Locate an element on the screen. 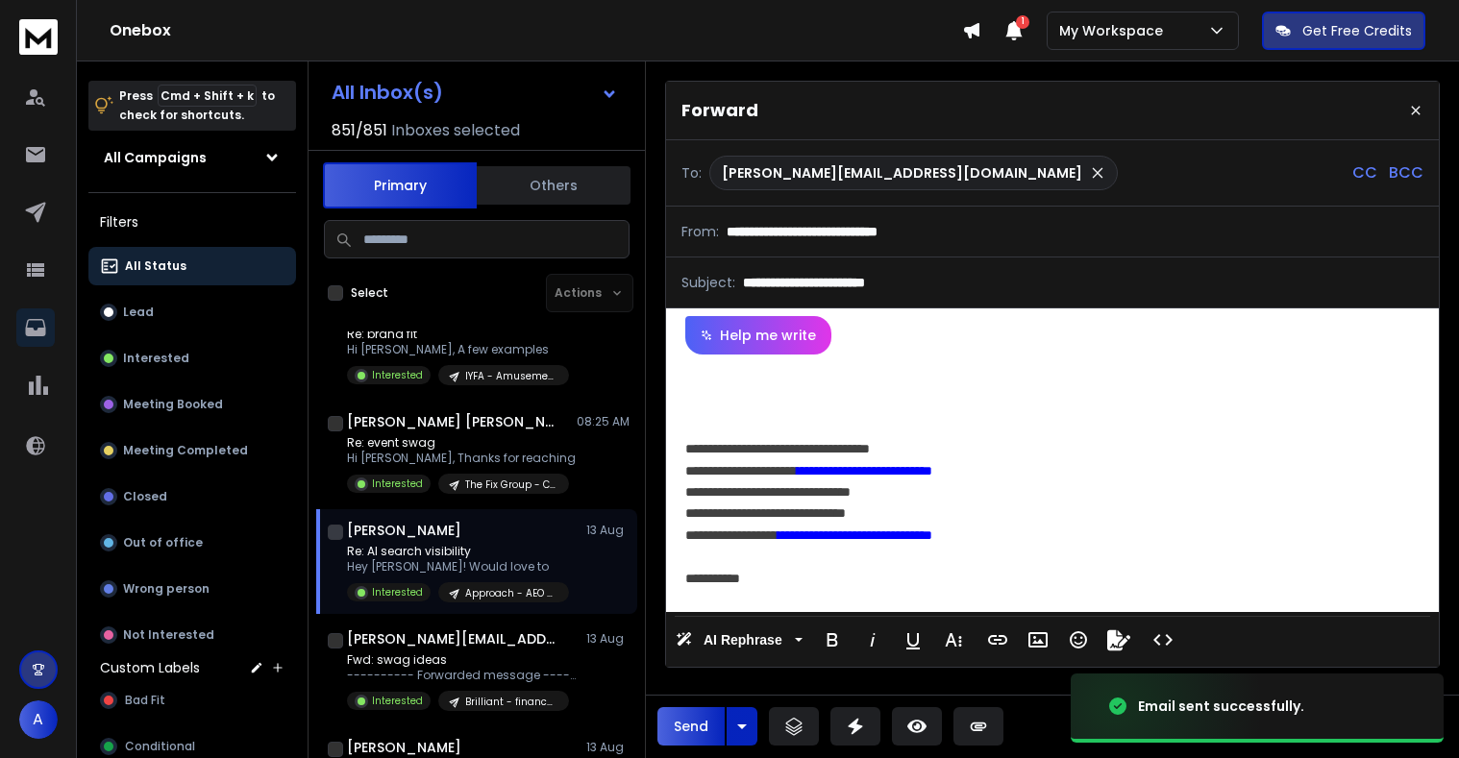 The image size is (1459, 758). p: To: is located at coordinates (691, 173).